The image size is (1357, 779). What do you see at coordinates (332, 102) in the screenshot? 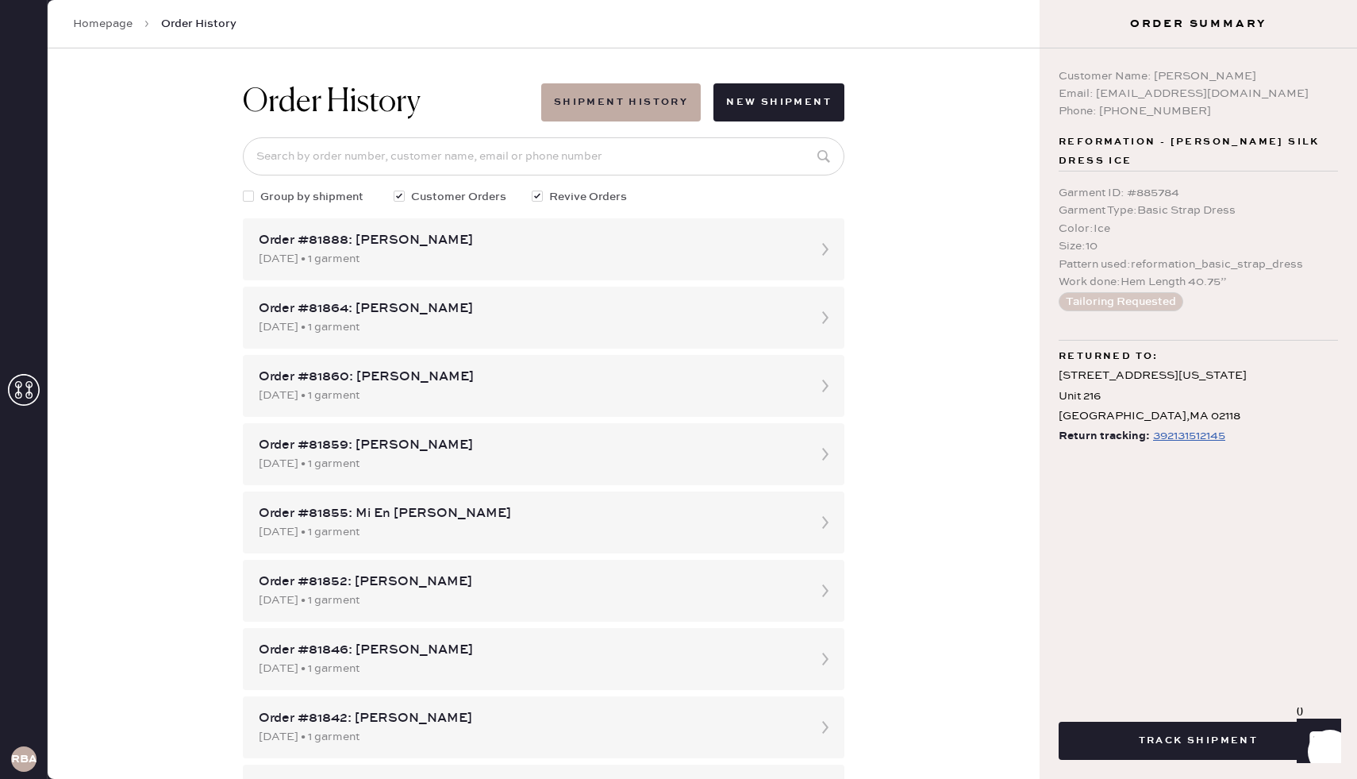
I see `h1: Order History` at bounding box center [332, 102].